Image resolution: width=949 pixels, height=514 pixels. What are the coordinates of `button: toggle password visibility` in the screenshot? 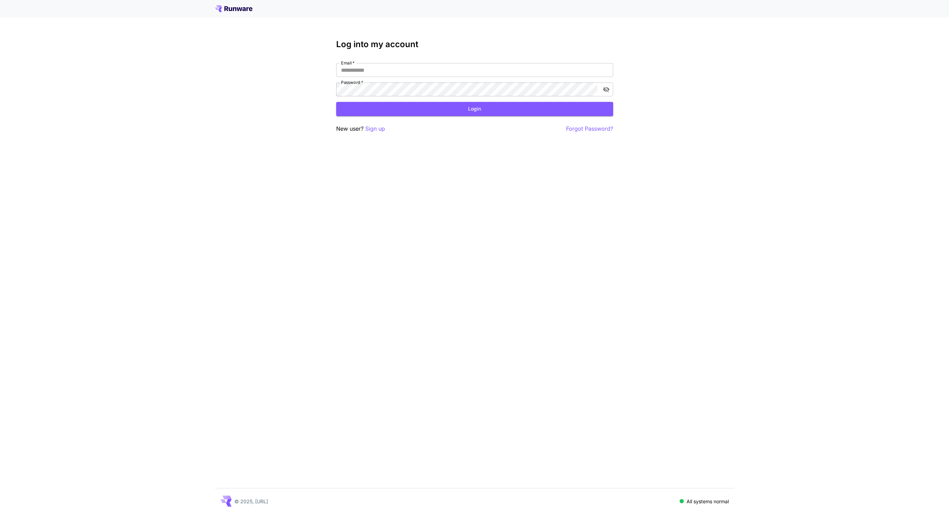 It's located at (607, 89).